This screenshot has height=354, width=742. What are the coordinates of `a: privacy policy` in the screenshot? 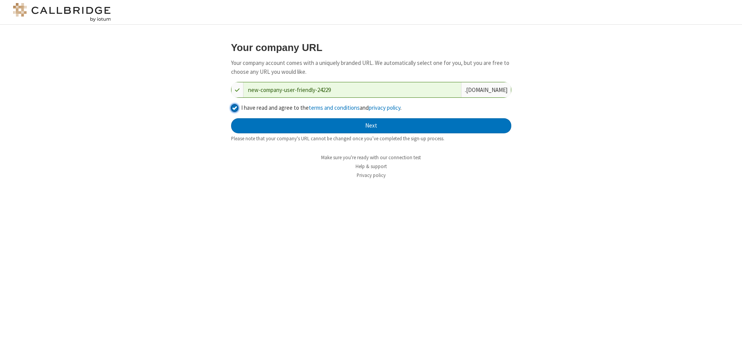 It's located at (385, 107).